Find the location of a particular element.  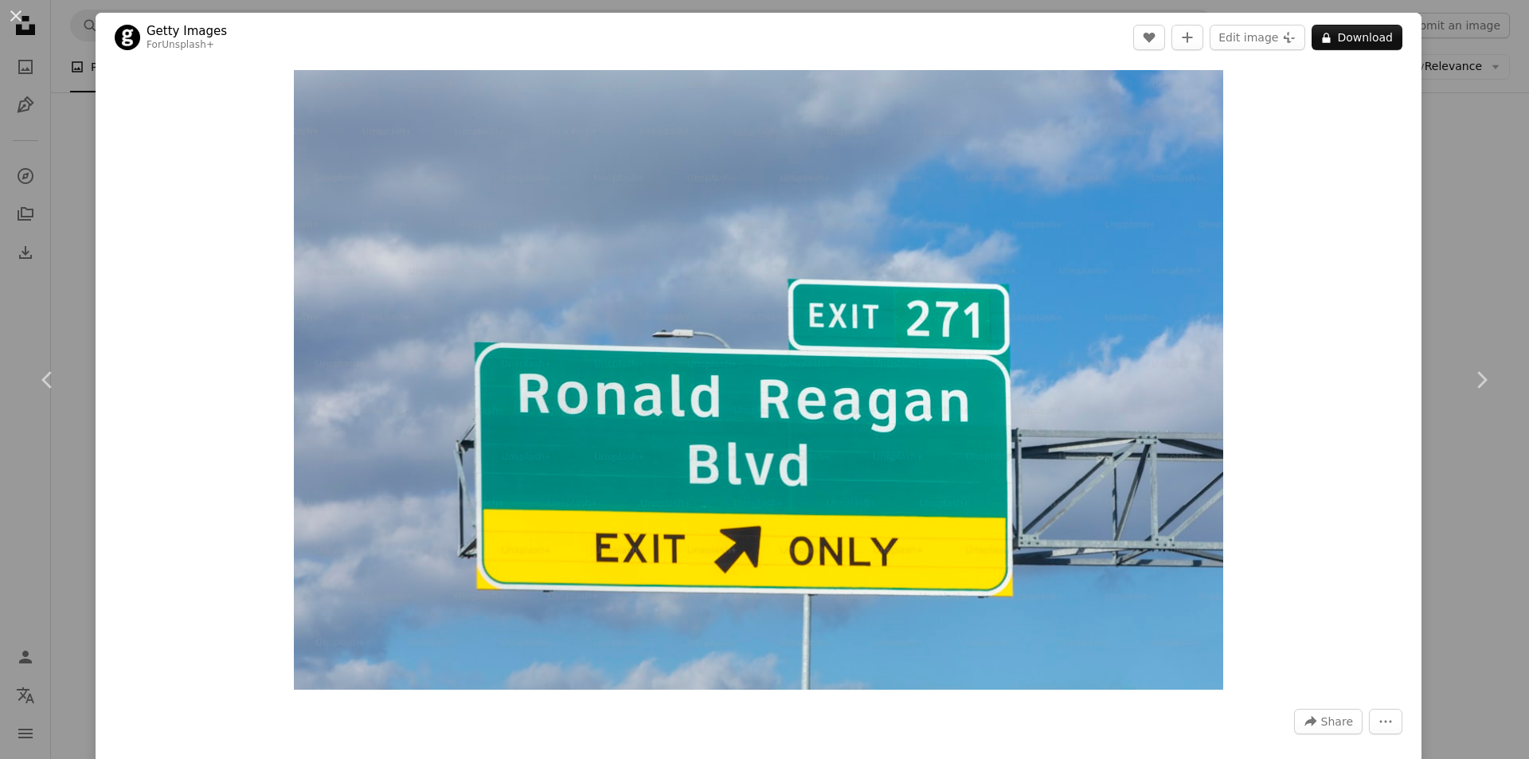

button: Add to Collection is located at coordinates (1188, 37).